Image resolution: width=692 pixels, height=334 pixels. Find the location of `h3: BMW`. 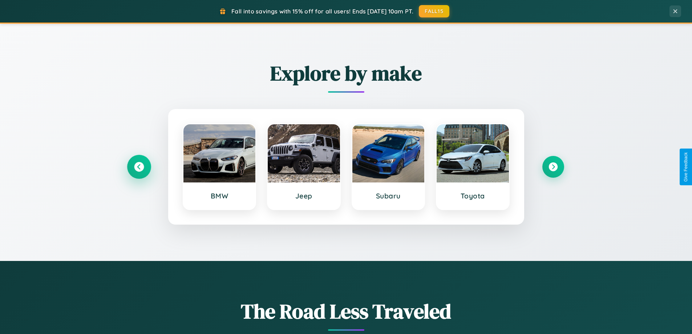

h3: BMW is located at coordinates (219, 196).